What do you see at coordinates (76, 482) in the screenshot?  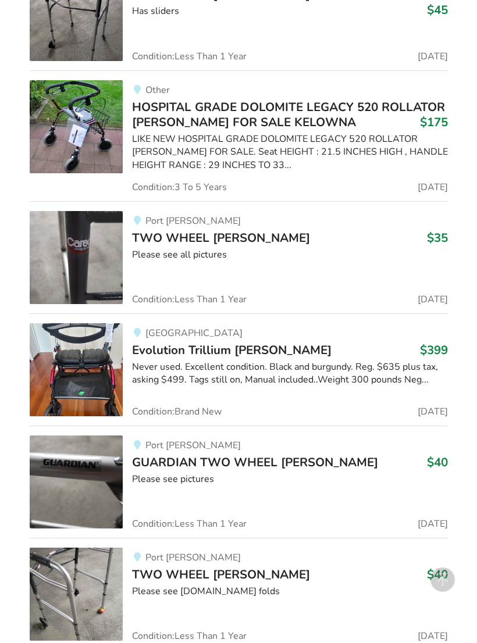 I see `img: mobility-guardian two wheel walker` at bounding box center [76, 482].